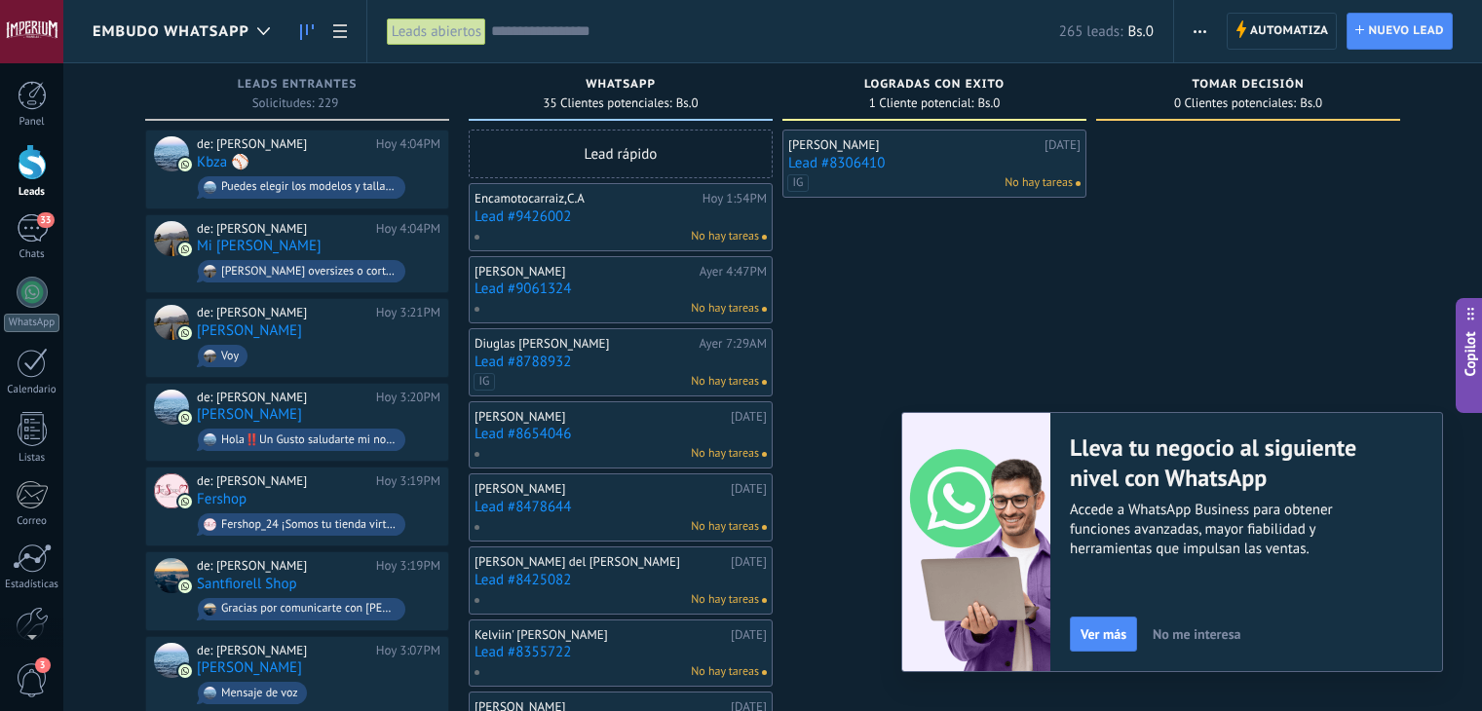 This screenshot has width=1482, height=711. I want to click on div: WHATSAPP, so click(621, 86).